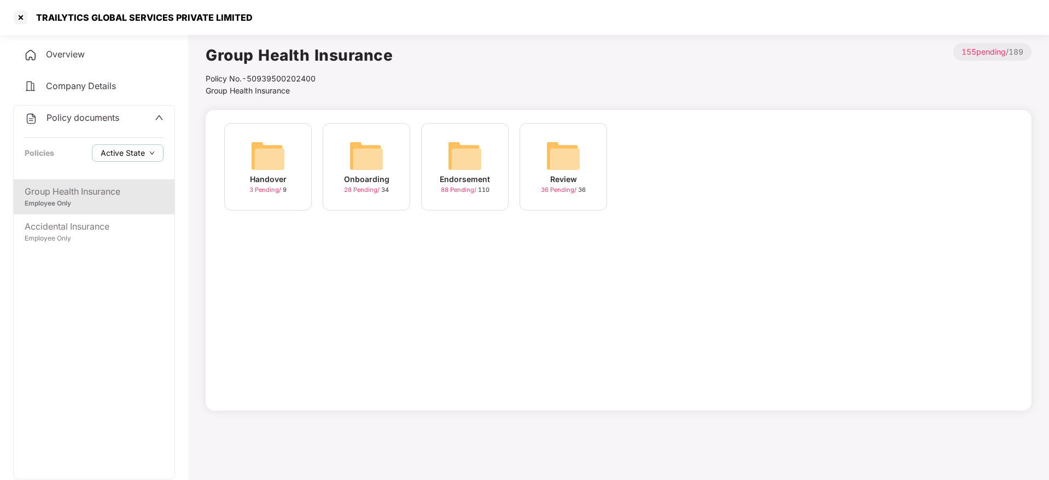 This screenshot has width=1049, height=480. I want to click on div: Onboarding, so click(366, 179).